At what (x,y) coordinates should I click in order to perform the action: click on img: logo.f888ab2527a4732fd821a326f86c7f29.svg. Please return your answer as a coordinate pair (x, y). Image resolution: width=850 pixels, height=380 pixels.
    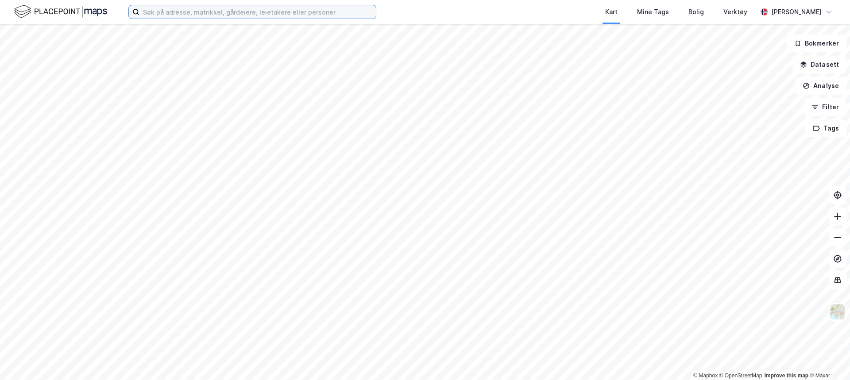
    Looking at the image, I should click on (61, 12).